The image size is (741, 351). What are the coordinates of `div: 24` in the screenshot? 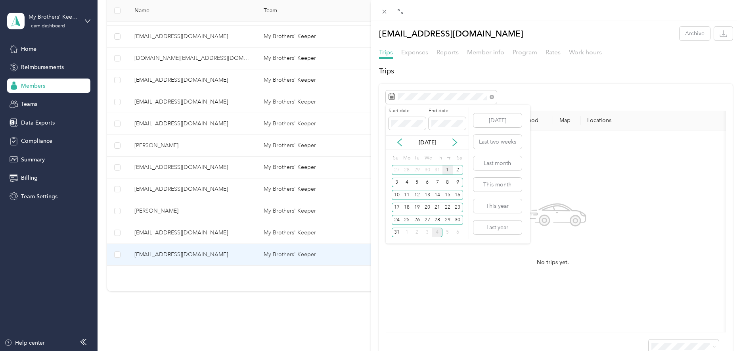 It's located at (397, 220).